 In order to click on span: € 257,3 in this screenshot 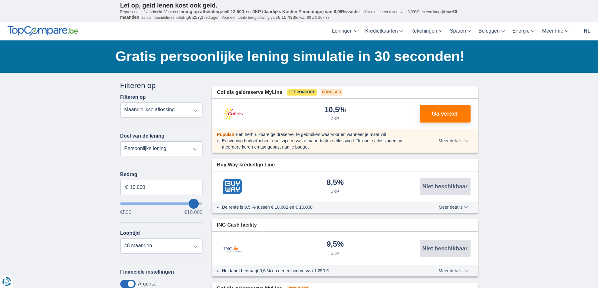, I will do `click(196, 17)`.